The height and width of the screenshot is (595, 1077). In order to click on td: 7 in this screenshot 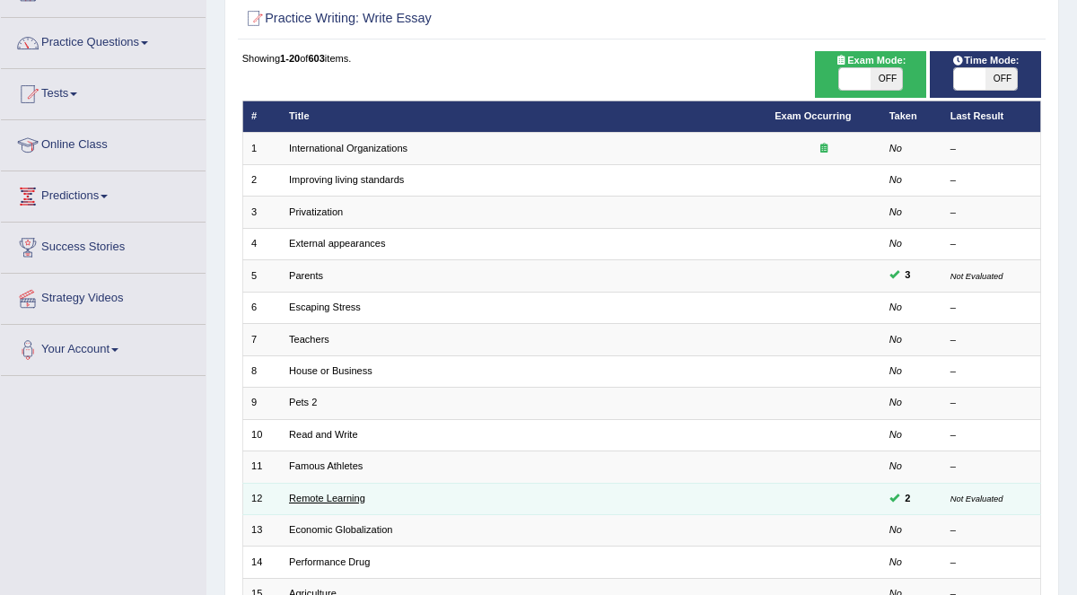, I will do `click(261, 339)`.